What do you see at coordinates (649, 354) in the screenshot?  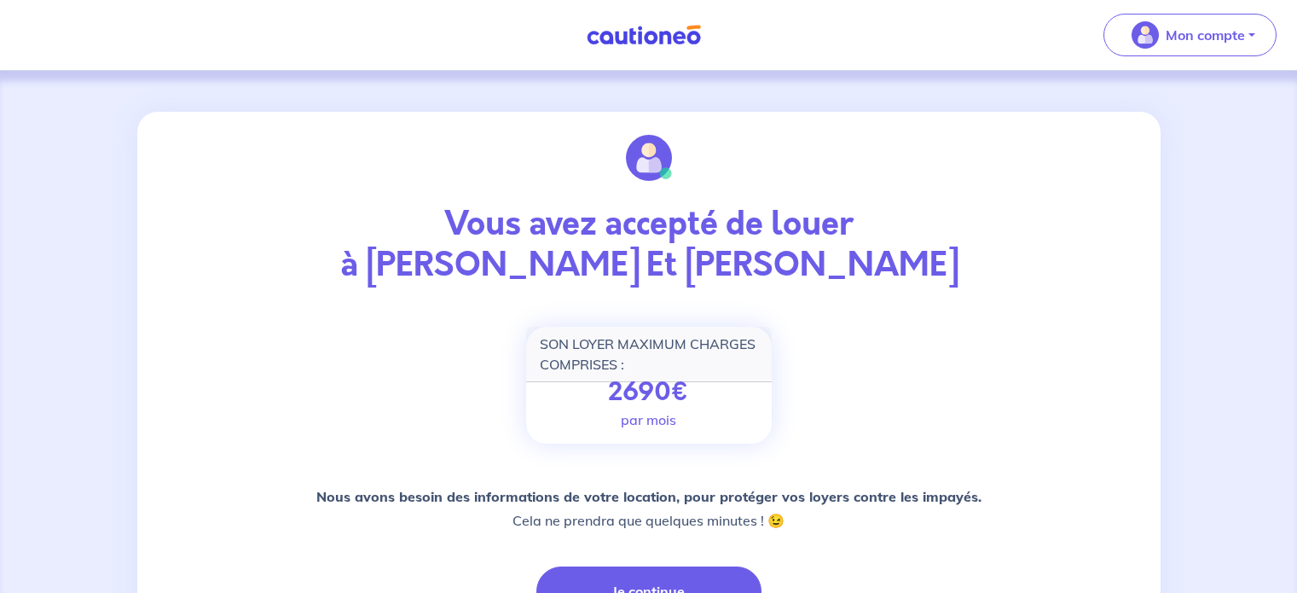 I see `div: SON LOYER MAXIMUM CHARGES COMPRISES :` at bounding box center [649, 354].